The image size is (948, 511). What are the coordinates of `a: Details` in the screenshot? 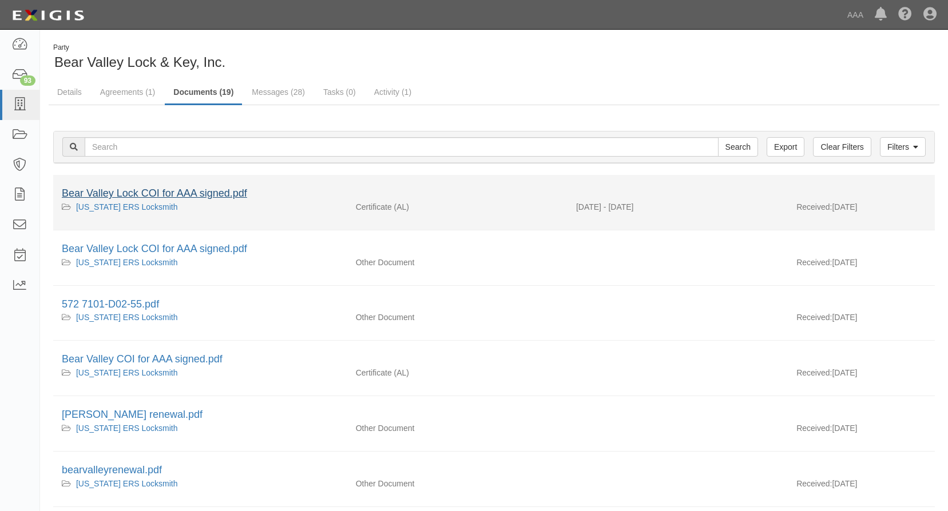 It's located at (69, 92).